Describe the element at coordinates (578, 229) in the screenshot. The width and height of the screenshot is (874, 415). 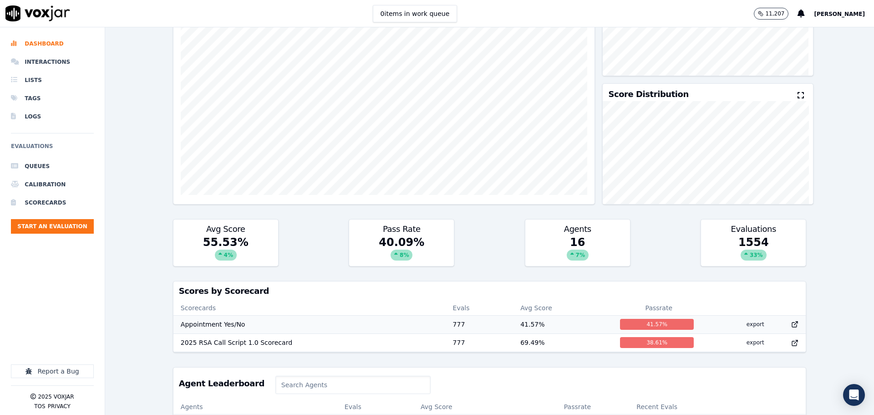
I see `h3: Agents` at that location.